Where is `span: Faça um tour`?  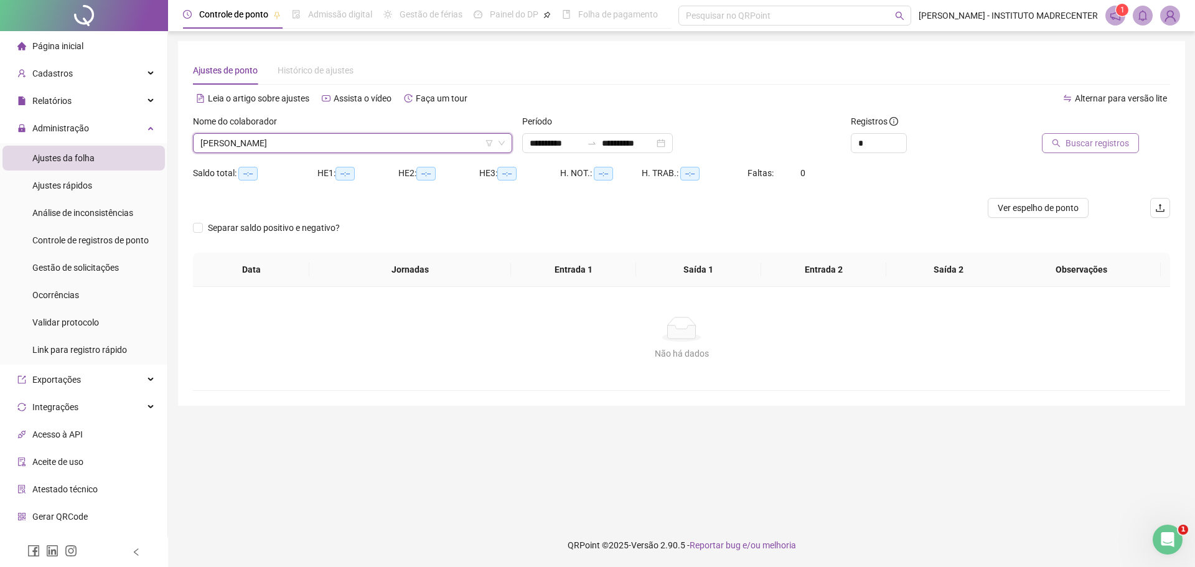
span: Faça um tour is located at coordinates (441, 98).